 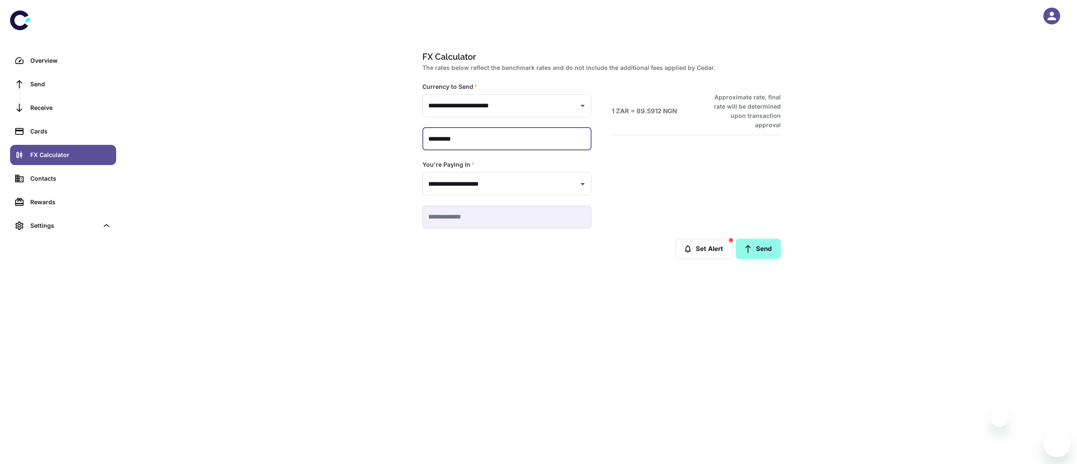 What do you see at coordinates (63, 155) in the screenshot?
I see `a: FX Calculator` at bounding box center [63, 155].